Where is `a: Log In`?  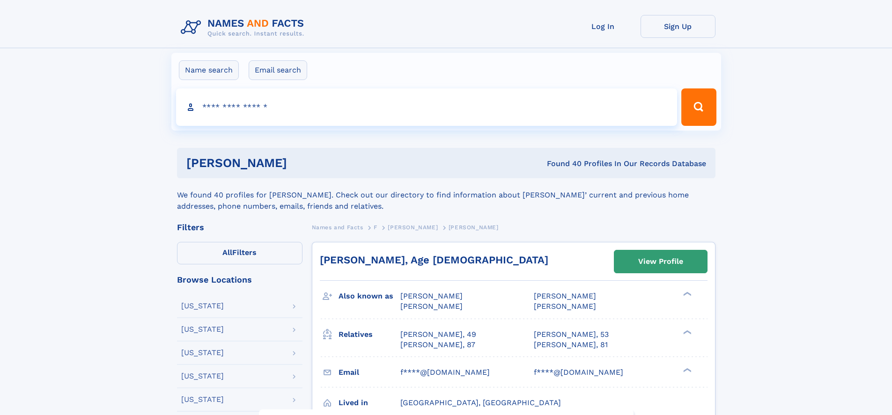 a: Log In is located at coordinates (603, 26).